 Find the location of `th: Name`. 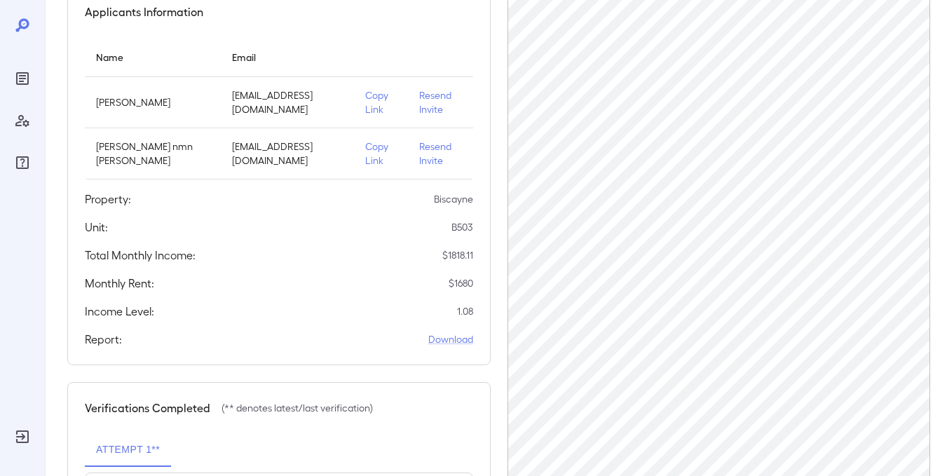

th: Name is located at coordinates (153, 57).